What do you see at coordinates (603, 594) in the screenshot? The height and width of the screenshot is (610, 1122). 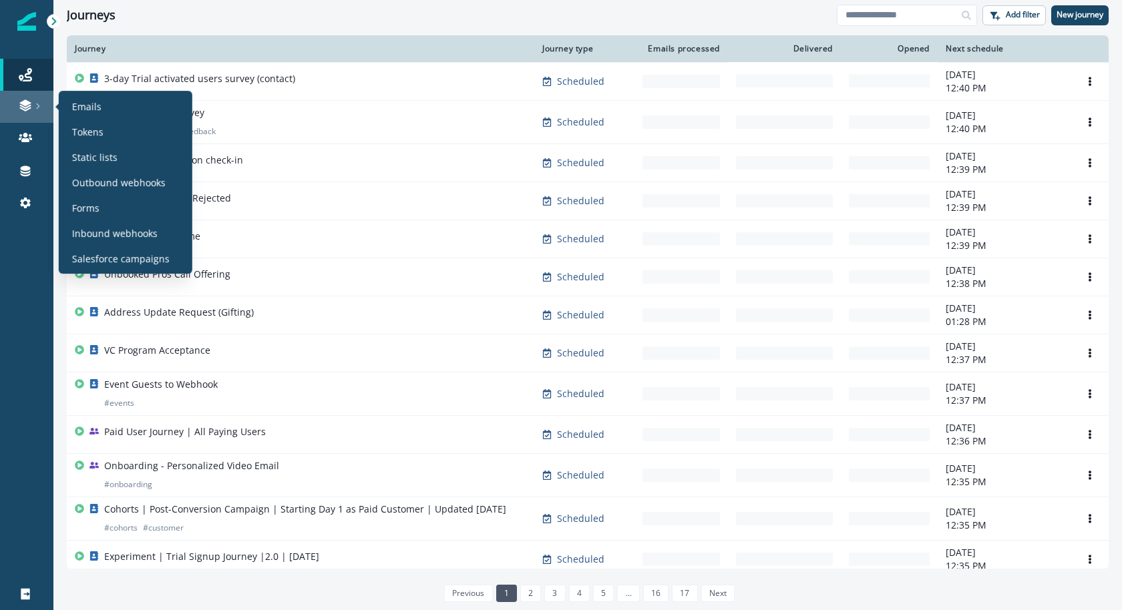 I see `a: Page 5` at bounding box center [603, 594].